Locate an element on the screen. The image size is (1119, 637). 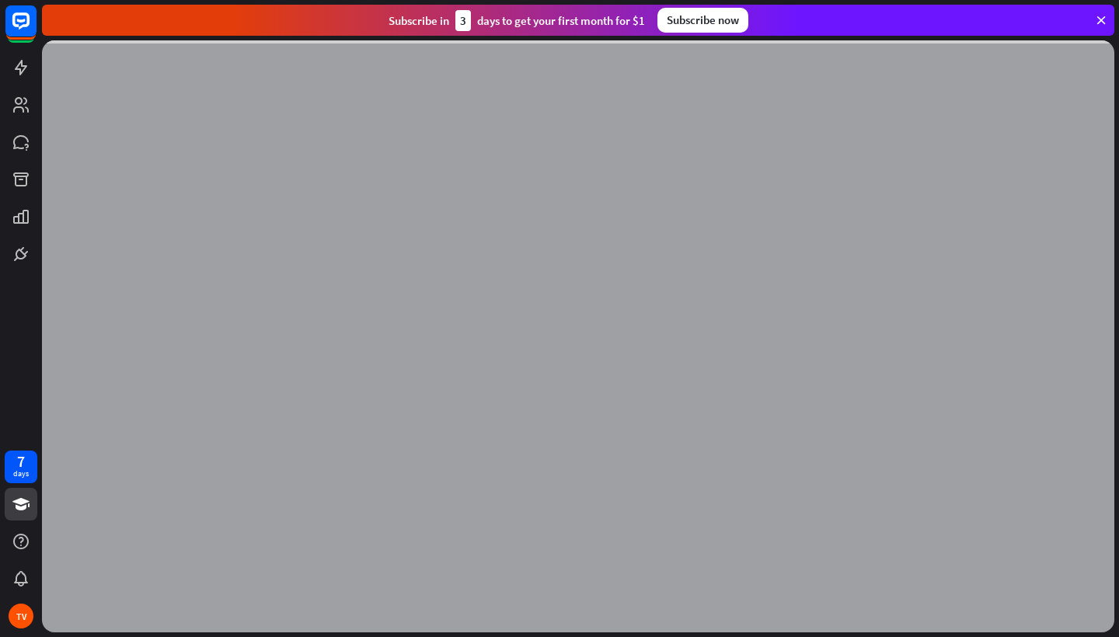
div: TV is located at coordinates (21, 616).